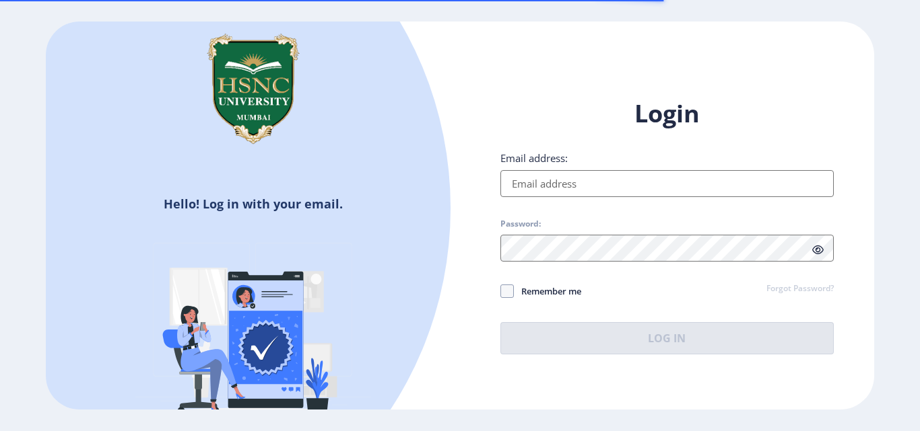 This screenshot has width=920, height=431. I want to click on label: Password:, so click(520, 224).